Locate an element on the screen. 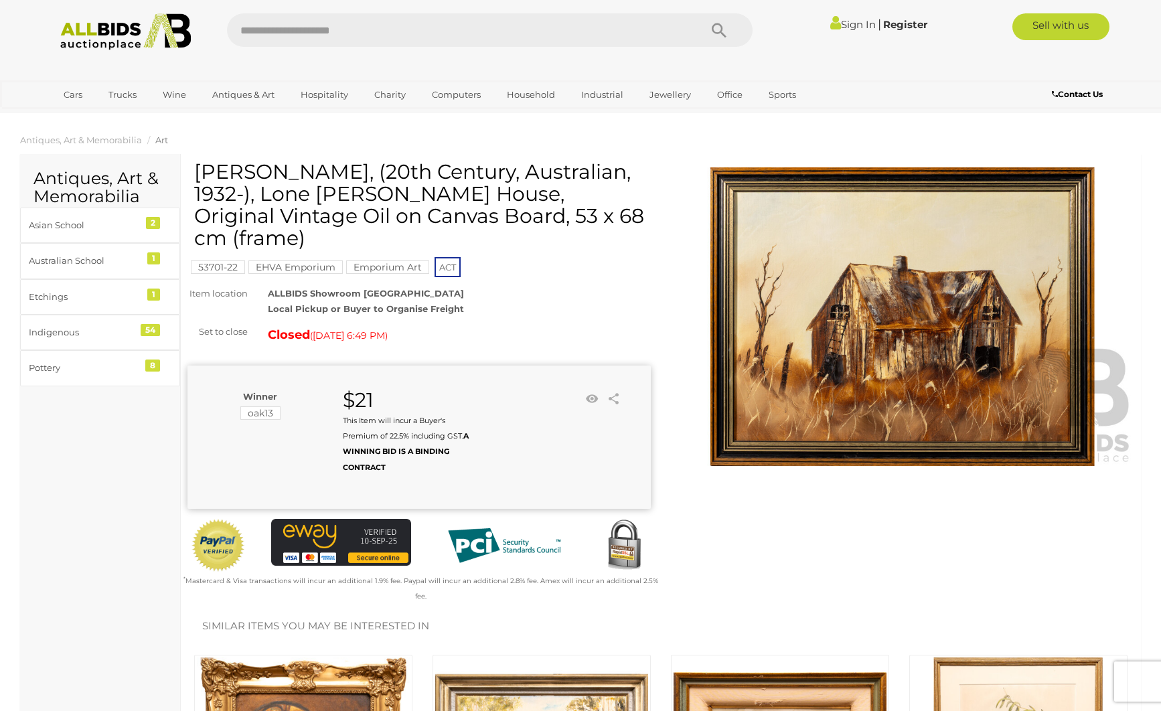 This screenshot has width=1161, height=711. a: Contact Us is located at coordinates (1078, 94).